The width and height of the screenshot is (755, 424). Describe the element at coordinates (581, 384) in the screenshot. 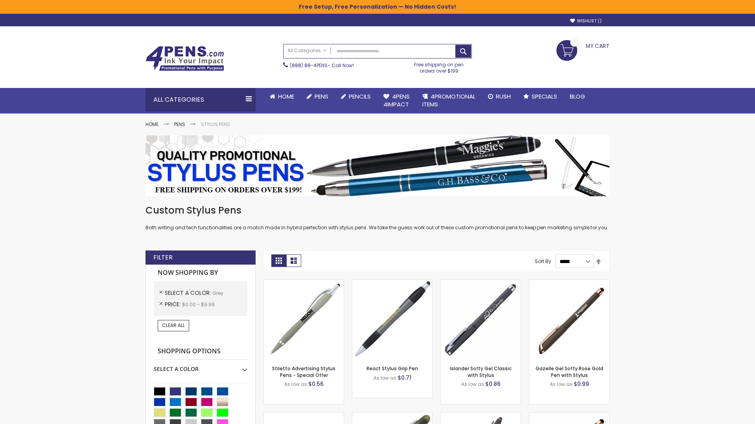

I see `span: $0.99` at that location.